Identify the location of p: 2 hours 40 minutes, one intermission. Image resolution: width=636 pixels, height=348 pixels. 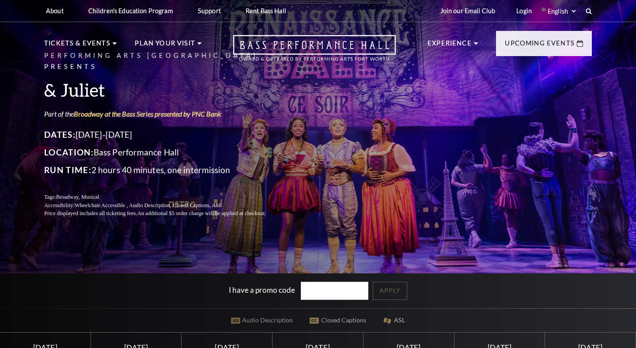
(166, 170).